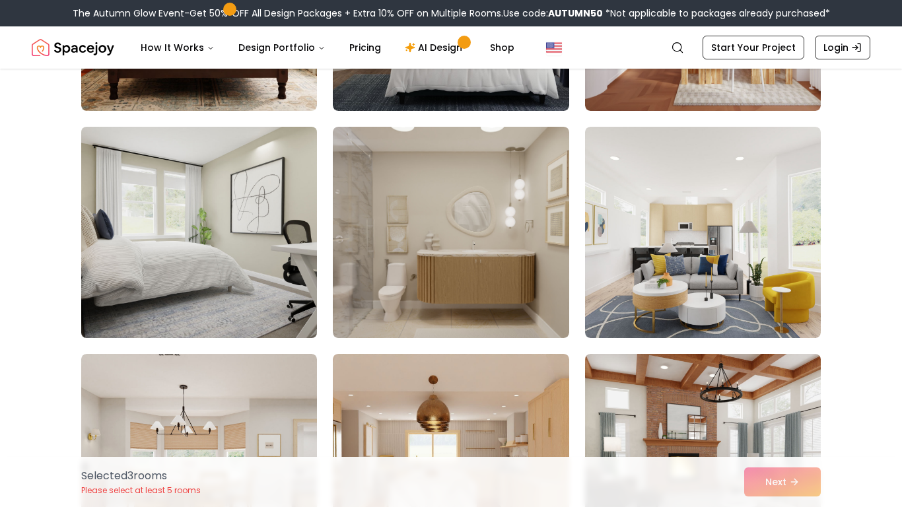  Describe the element at coordinates (552, 13) in the screenshot. I see `span: Use code:` at that location.